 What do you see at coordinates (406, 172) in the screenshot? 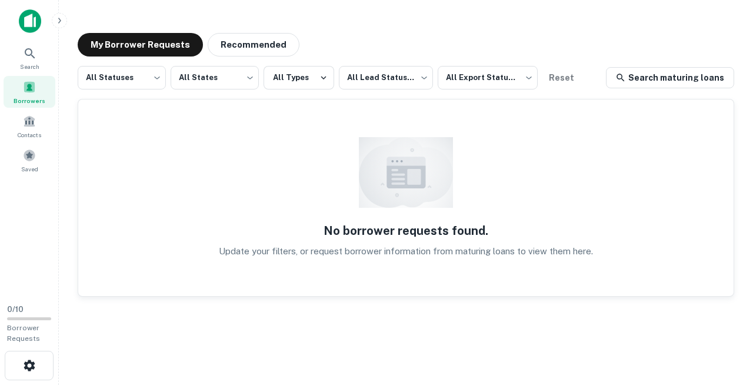
I see `img: empty content` at bounding box center [406, 172].